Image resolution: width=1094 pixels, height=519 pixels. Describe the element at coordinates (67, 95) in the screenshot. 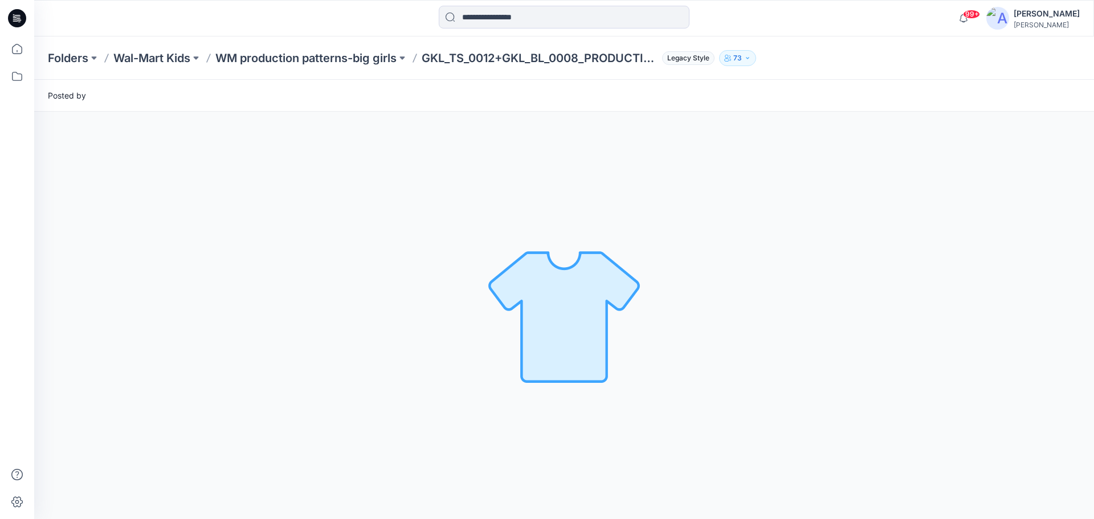

I see `span: Posted by` at that location.